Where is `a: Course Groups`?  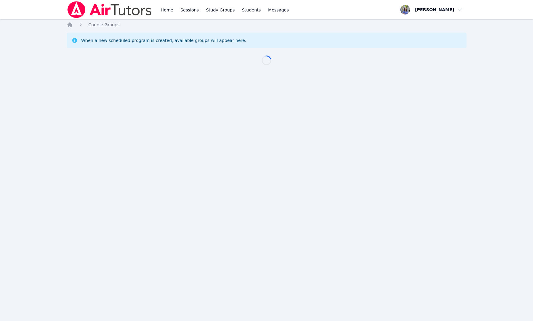 a: Course Groups is located at coordinates (104, 25).